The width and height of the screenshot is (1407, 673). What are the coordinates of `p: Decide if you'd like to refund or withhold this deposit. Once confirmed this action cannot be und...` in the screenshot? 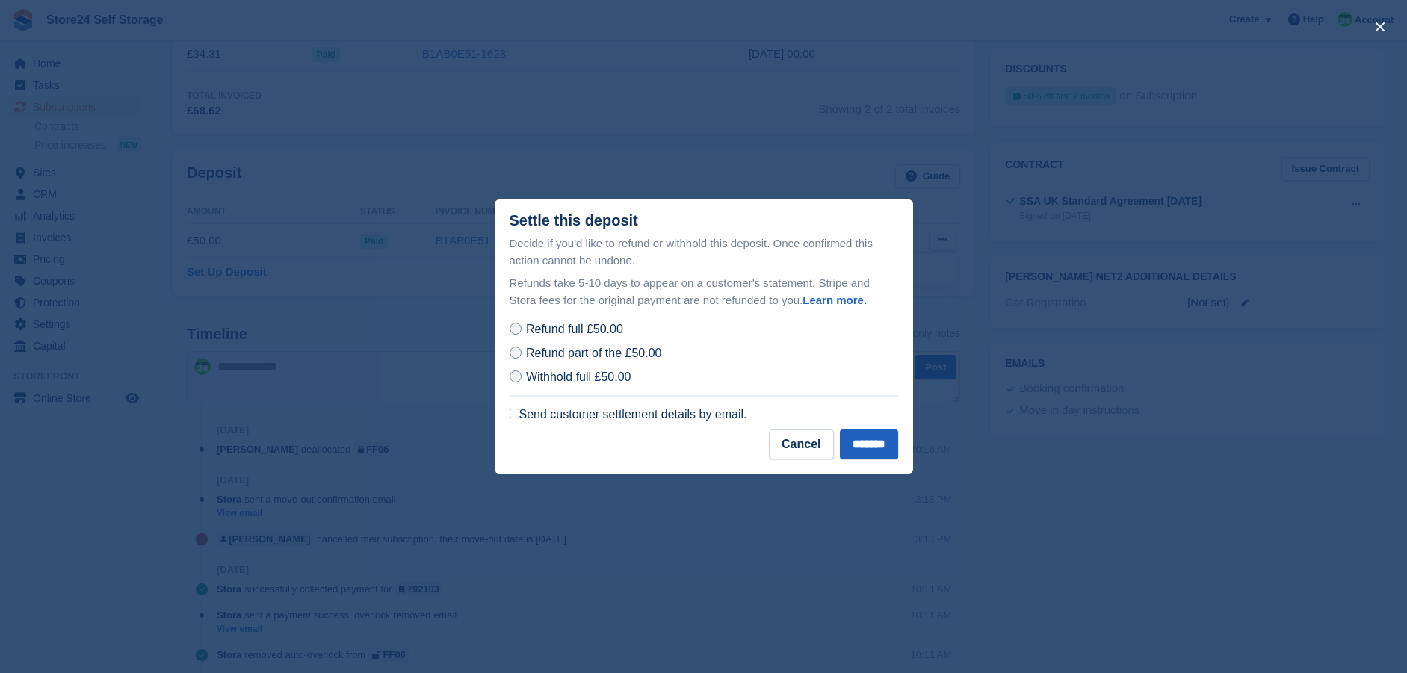 It's located at (704, 252).